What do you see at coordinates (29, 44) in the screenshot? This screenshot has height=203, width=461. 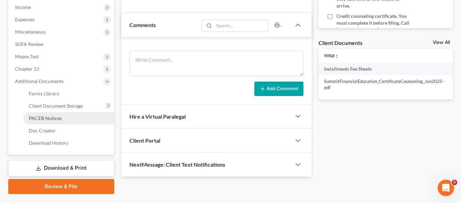 I see `span: SOFA Review` at bounding box center [29, 44].